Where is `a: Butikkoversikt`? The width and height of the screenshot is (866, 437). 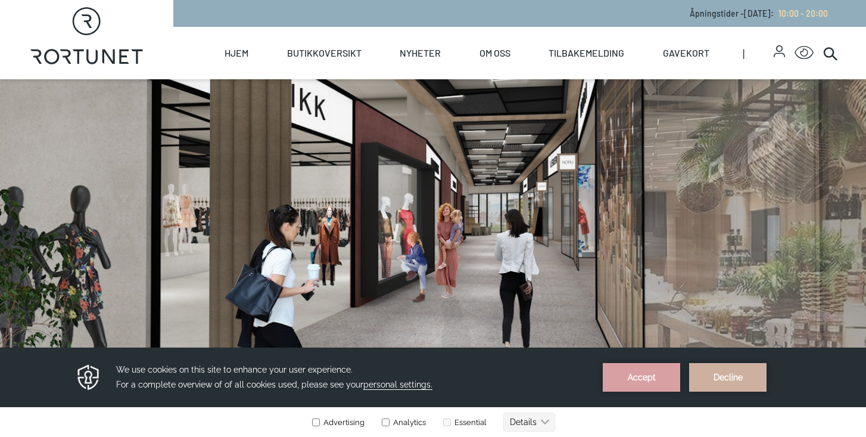
a: Butikkoversikt is located at coordinates (324, 53).